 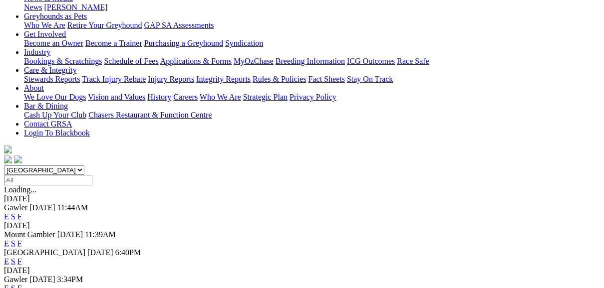 What do you see at coordinates (265, 97) in the screenshot?
I see `a: Strategic Plan` at bounding box center [265, 97].